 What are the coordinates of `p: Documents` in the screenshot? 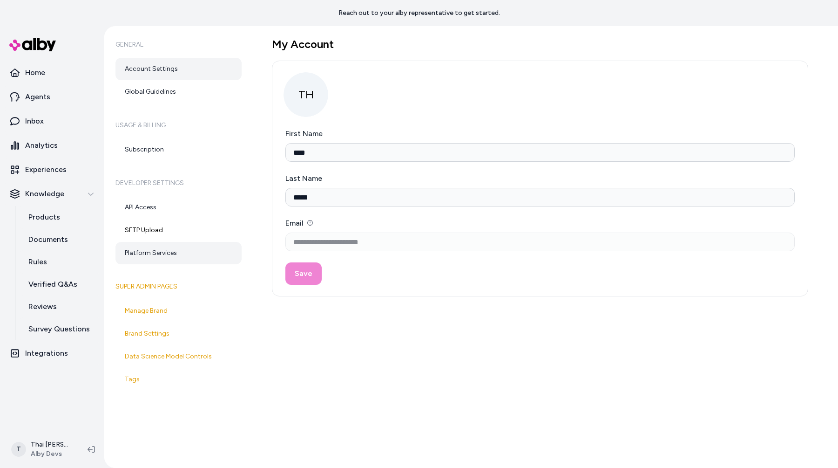 It's located at (48, 239).